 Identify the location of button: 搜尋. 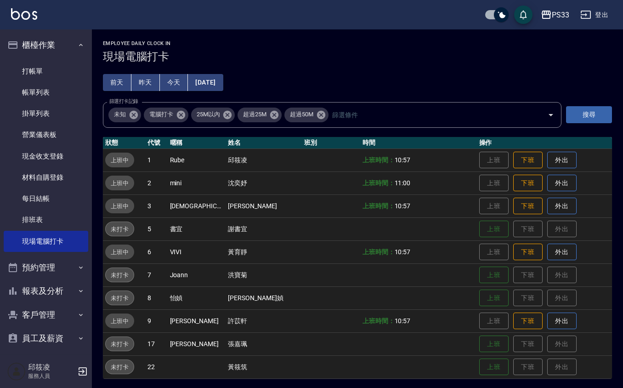
(589, 114).